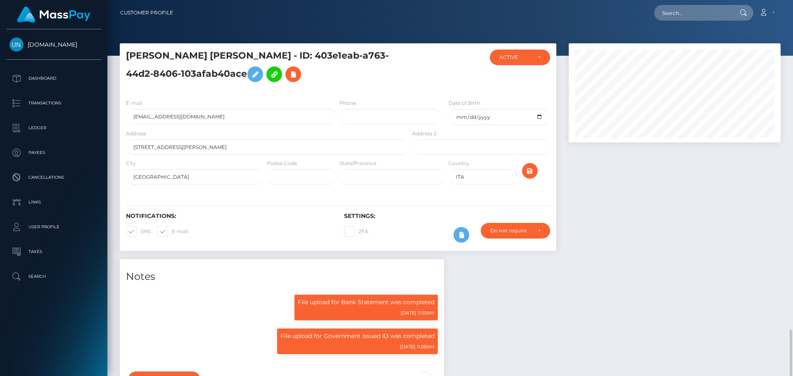  Describe the element at coordinates (147, 13) in the screenshot. I see `a: Customer Profile` at that location.